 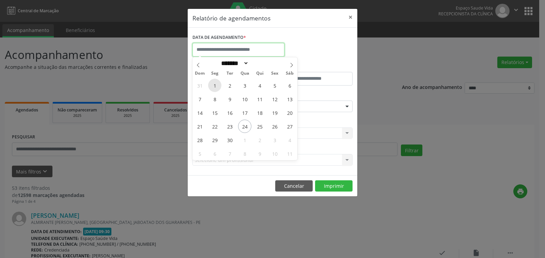 I want to click on span: Setembro 9, 2025, so click(x=230, y=99).